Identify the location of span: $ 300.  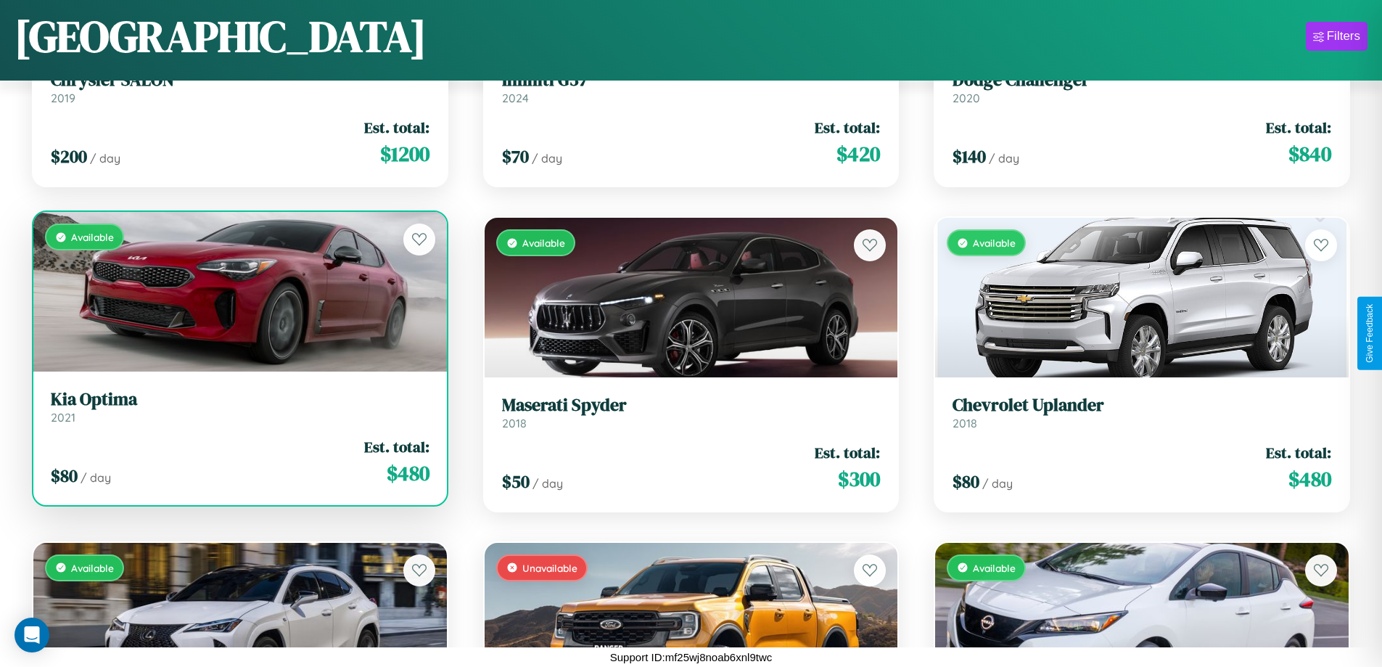
(859, 479).